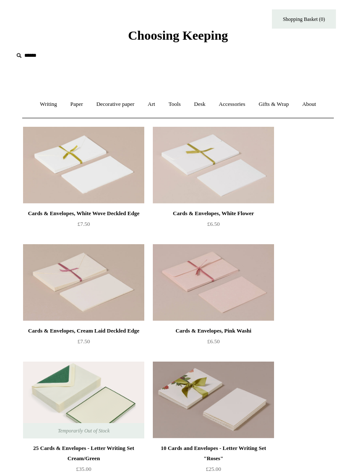 Image resolution: width=356 pixels, height=476 pixels. I want to click on a: Tools, so click(175, 104).